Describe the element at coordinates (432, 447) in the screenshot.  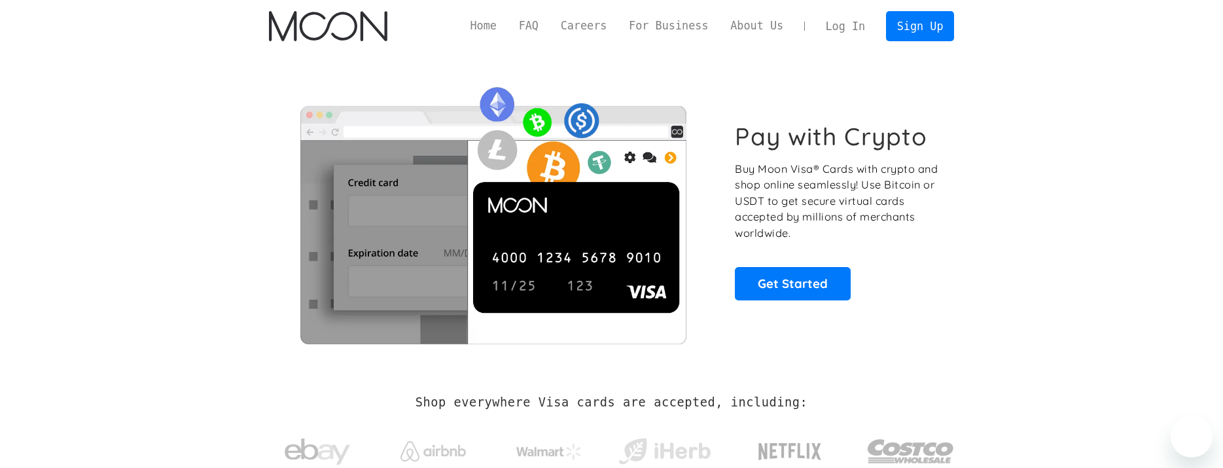
I see `a: Airbnb` at that location.